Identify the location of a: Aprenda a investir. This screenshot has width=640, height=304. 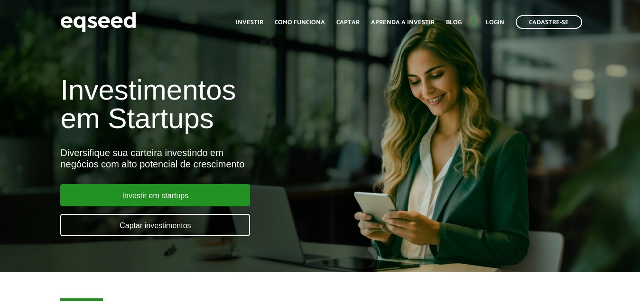
(403, 22).